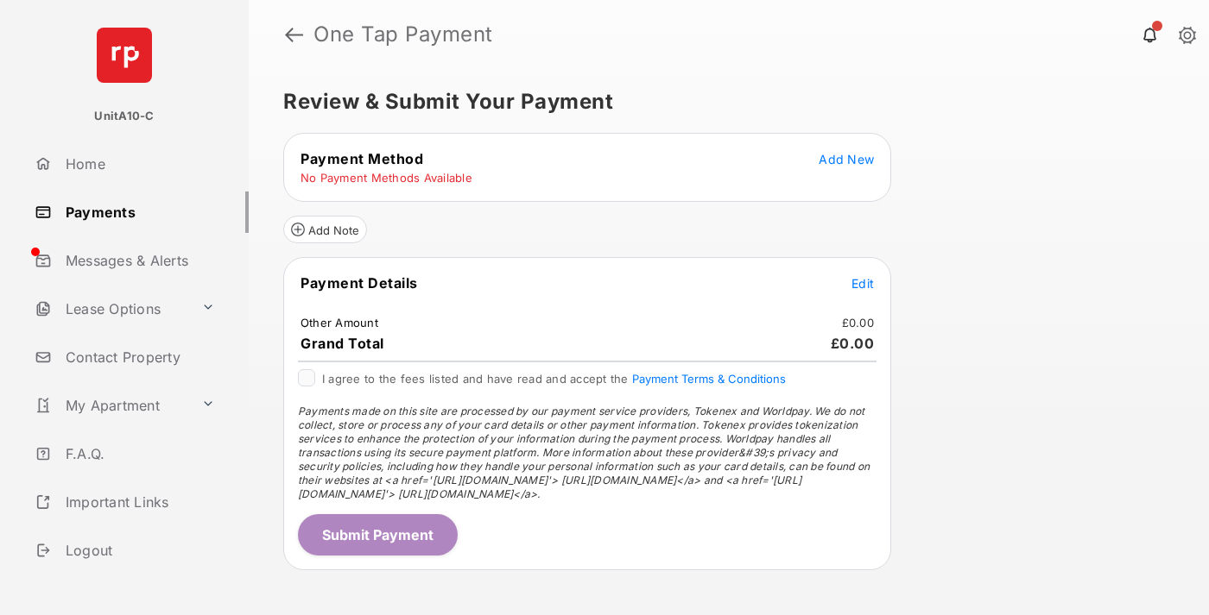  Describe the element at coordinates (386, 178) in the screenshot. I see `td: No Payment Methods Available` at that location.